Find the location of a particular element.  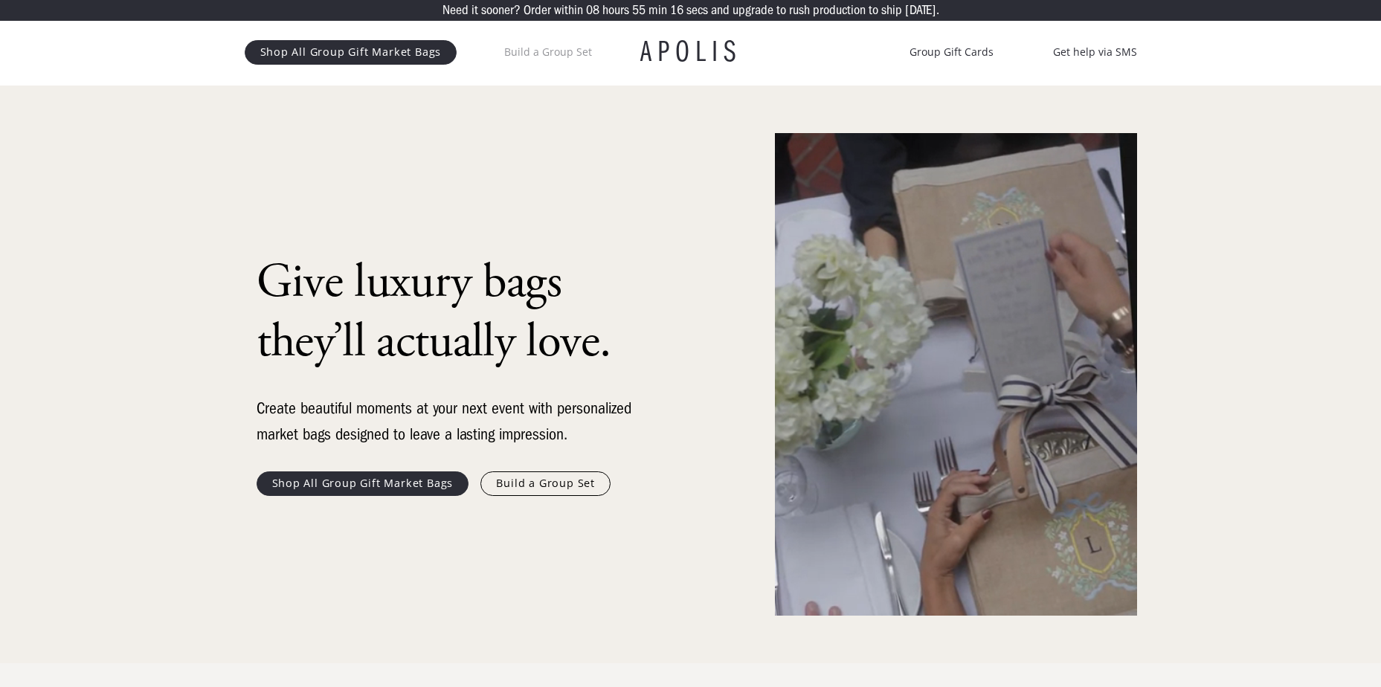

p: 08 is located at coordinates (593, 10).